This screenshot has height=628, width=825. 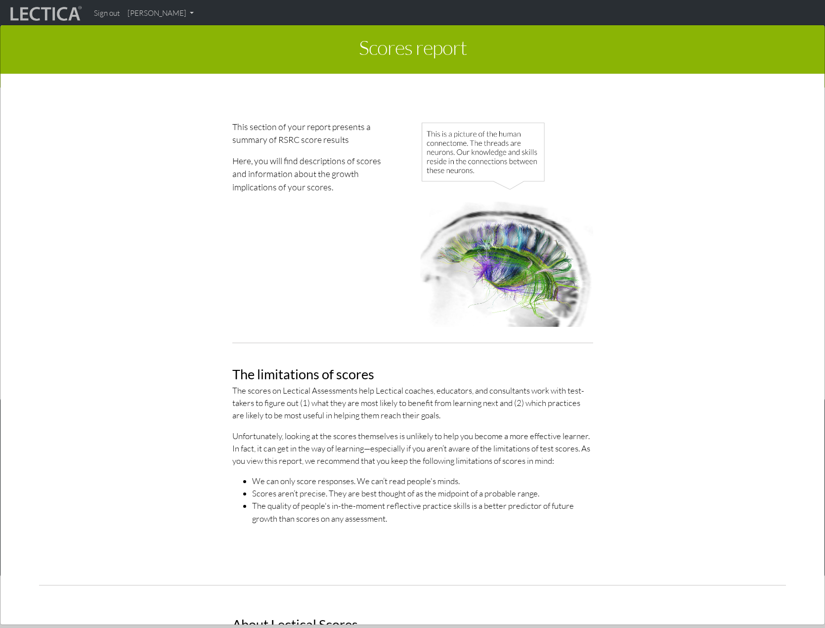 I want to click on li: Scores aren’t precise. They are best thought of as the midpoint of a probable range., so click(x=423, y=493).